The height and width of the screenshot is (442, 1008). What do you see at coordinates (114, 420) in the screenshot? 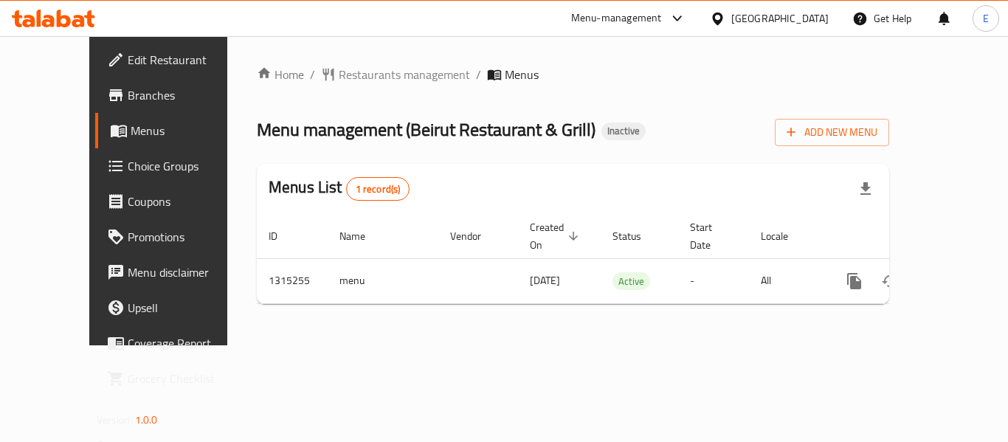
I see `span: Version:` at bounding box center [114, 420].